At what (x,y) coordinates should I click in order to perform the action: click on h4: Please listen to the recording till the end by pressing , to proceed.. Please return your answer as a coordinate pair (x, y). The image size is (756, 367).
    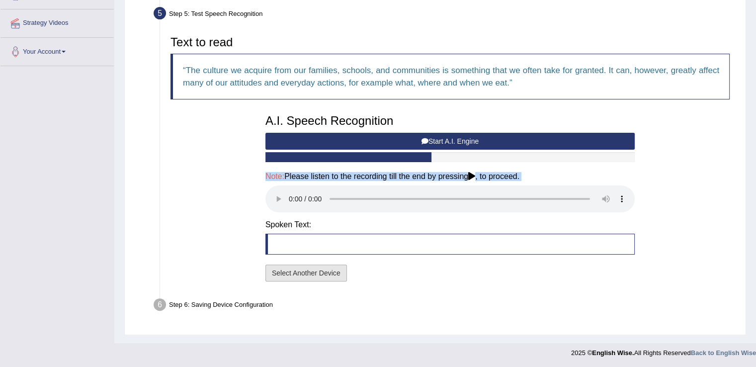
    Looking at the image, I should click on (450, 176).